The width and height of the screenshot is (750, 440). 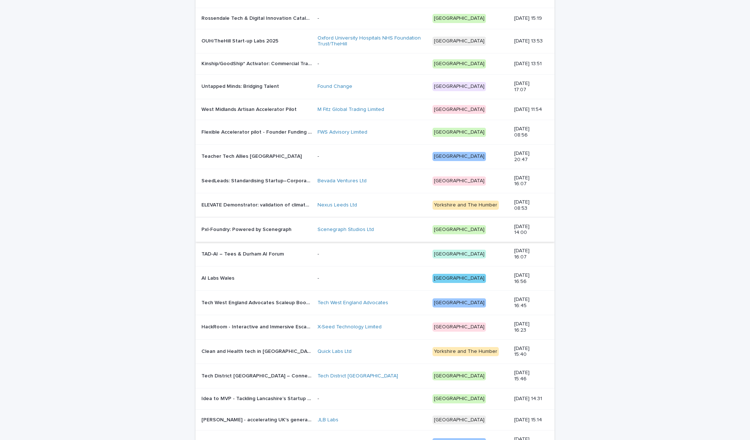 I want to click on tr: Tech West England Advocates Scaleup Booster – Accelerating South West Tech GrowthTech West Englan..., so click(x=375, y=303).